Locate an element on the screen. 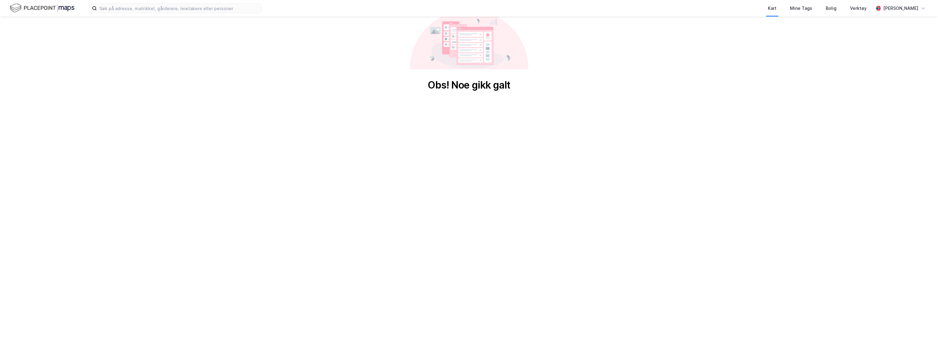 Image resolution: width=938 pixels, height=340 pixels. img: logo.f888ab2527a4732fd821a326f86c7f29.svg is located at coordinates (42, 8).